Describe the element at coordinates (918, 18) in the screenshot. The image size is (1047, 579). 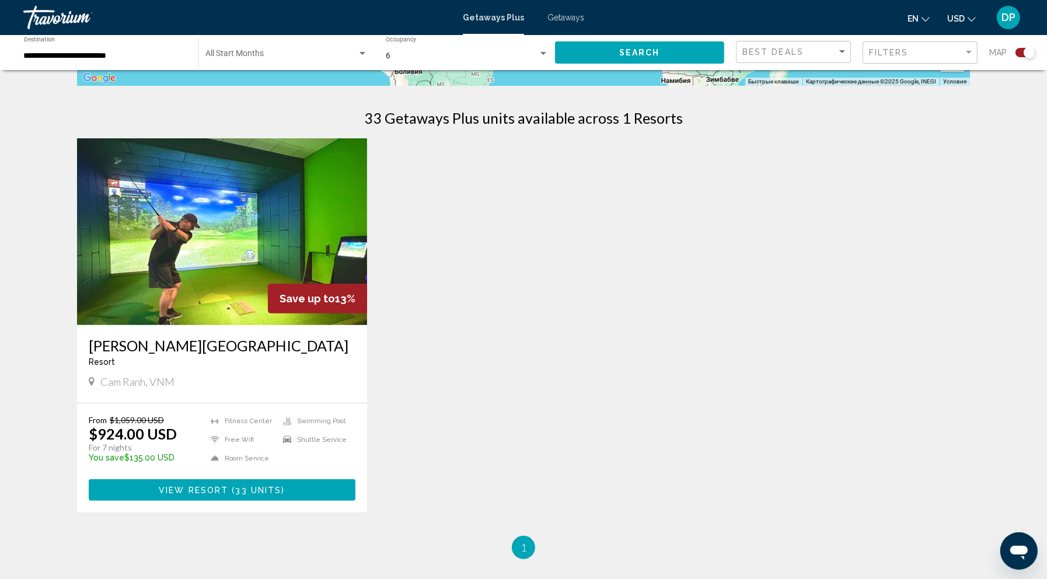
I see `button: Change language` at that location.